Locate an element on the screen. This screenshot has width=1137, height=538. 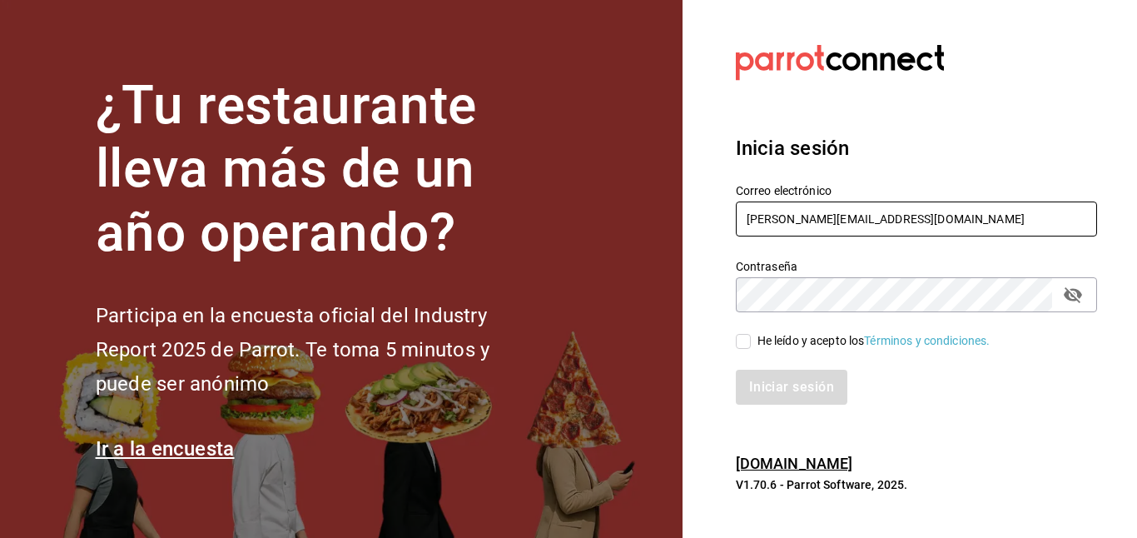
div: He leído y acepto los is located at coordinates (874, 340).